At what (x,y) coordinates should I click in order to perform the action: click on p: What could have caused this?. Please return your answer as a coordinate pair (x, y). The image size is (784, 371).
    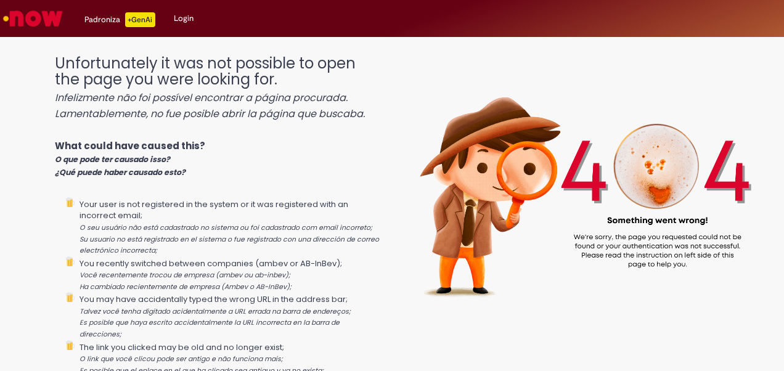
    Looking at the image, I should click on (219, 159).